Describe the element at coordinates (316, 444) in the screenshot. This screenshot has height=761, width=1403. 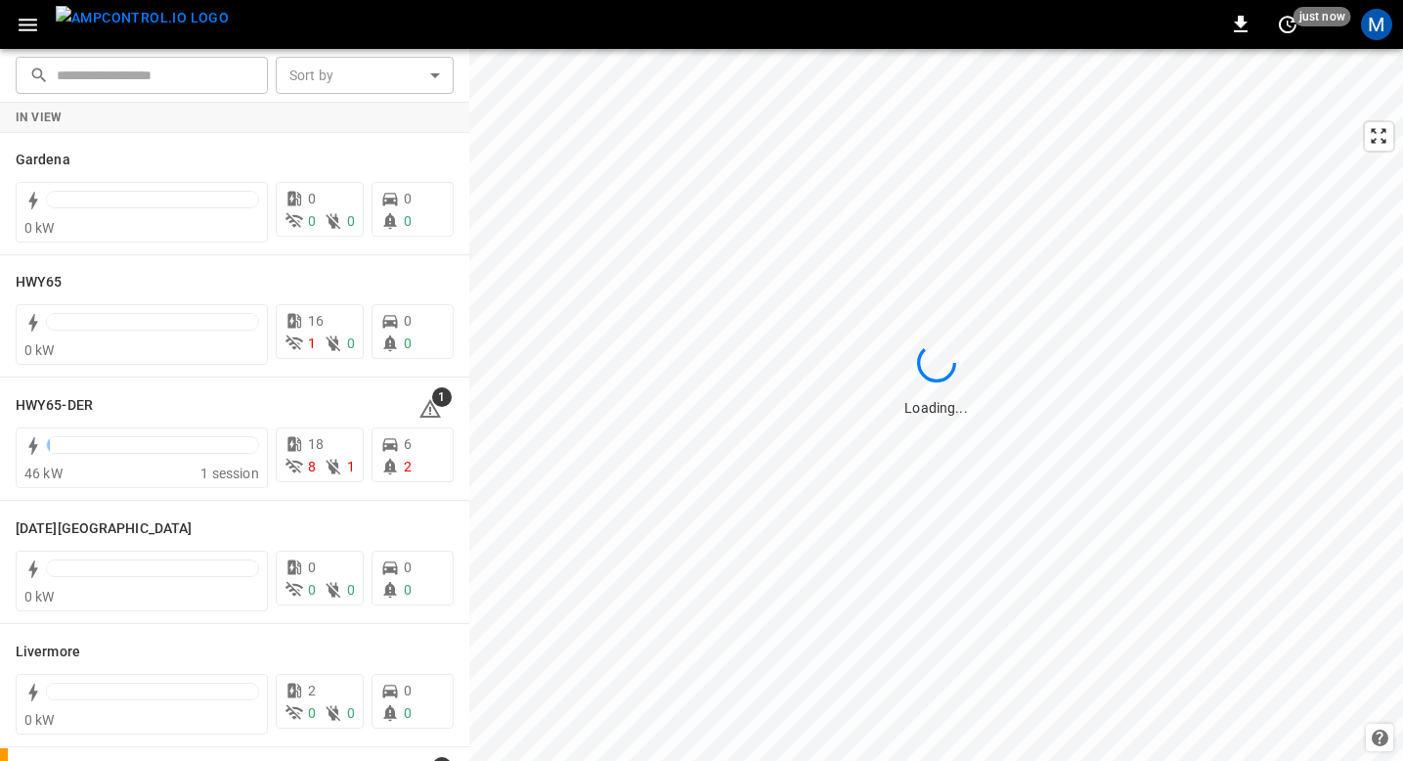
I see `span: 18` at that location.